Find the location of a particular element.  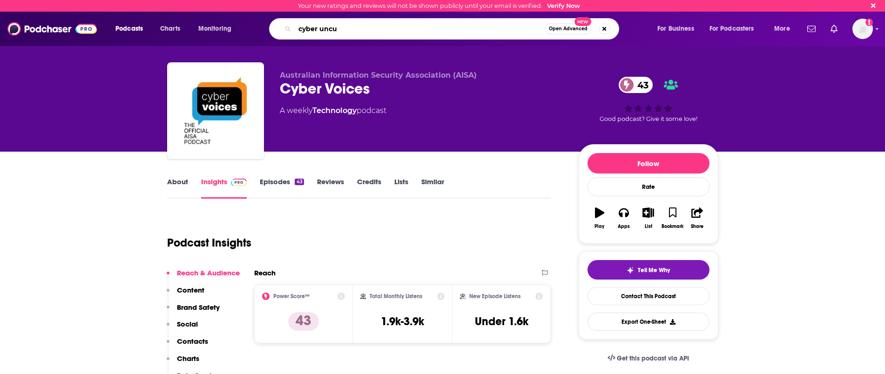

h2: New Episode Listens is located at coordinates (495, 296).